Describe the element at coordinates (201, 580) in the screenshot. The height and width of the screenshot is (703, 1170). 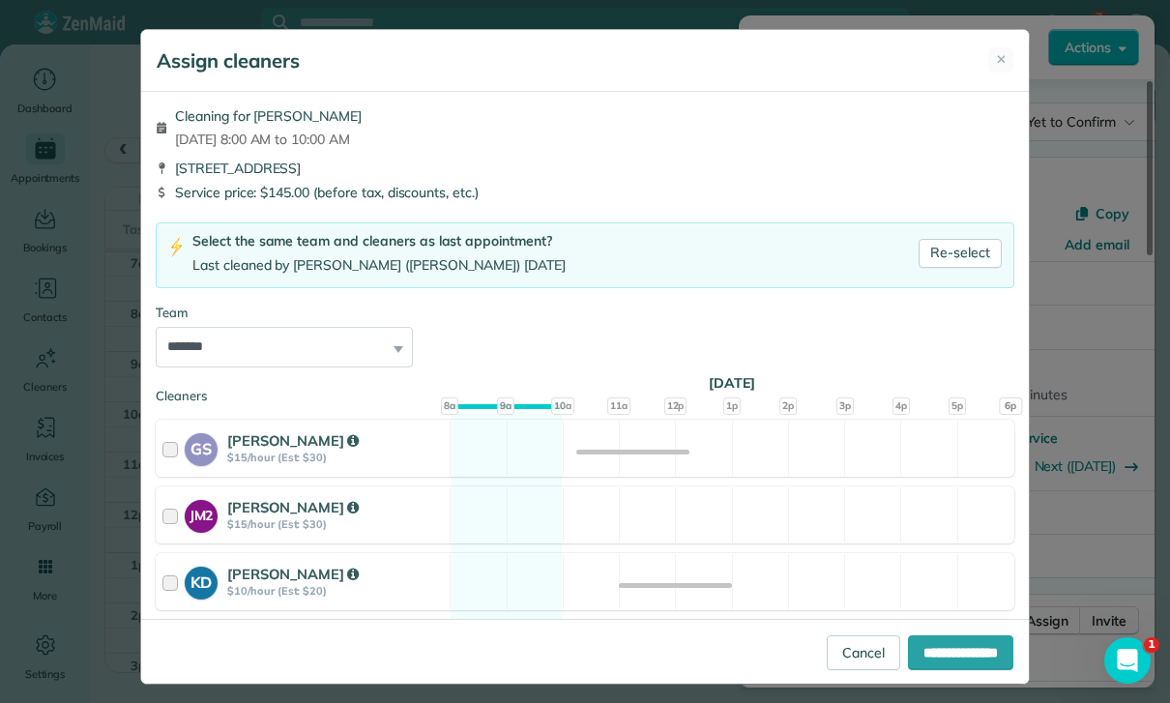
I see `strong: KD` at that location.